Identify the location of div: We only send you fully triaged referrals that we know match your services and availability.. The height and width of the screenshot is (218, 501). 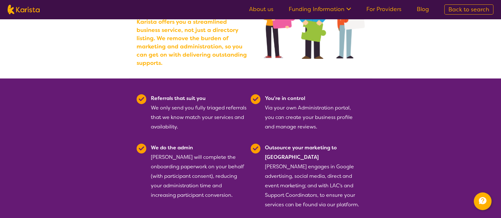
(199, 113).